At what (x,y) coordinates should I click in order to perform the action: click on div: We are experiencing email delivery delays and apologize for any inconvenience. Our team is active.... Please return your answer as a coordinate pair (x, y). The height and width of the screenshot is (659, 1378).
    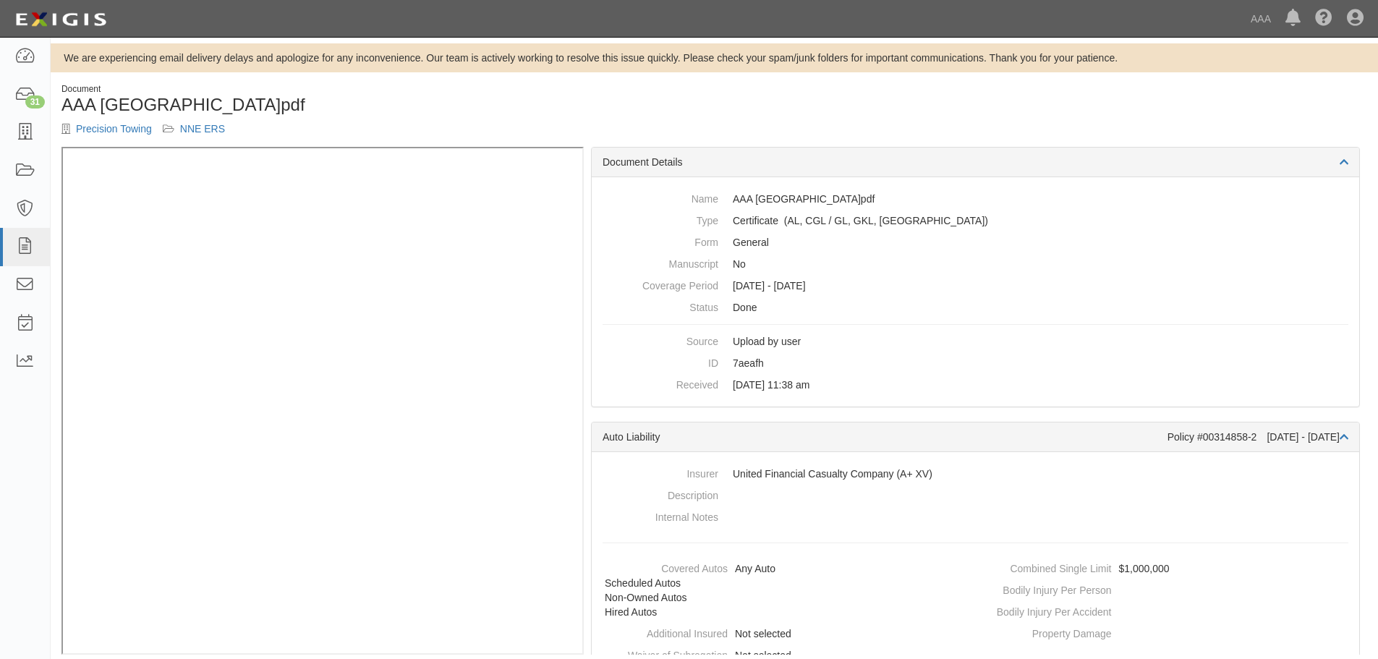
    Looking at the image, I should click on (714, 58).